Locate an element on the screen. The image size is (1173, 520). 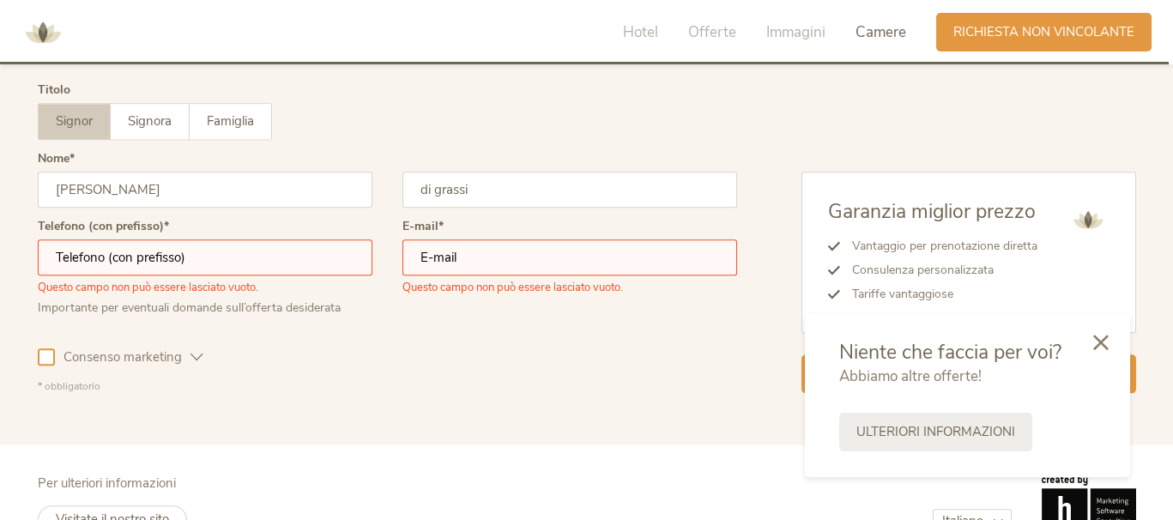
div: Titolo is located at coordinates (54, 90).